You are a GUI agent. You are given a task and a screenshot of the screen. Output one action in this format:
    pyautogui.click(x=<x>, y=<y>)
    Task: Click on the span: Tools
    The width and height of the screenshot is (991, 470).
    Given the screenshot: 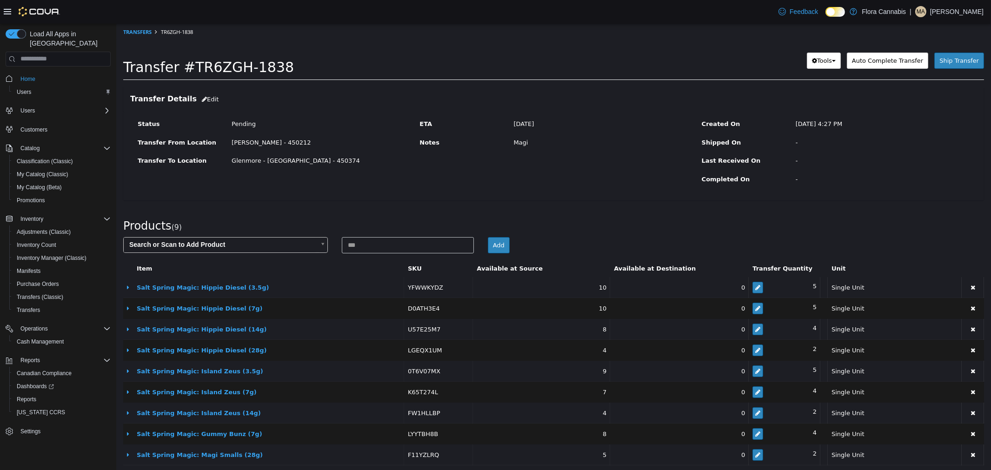 What is the action you would take?
    pyautogui.click(x=708, y=37)
    